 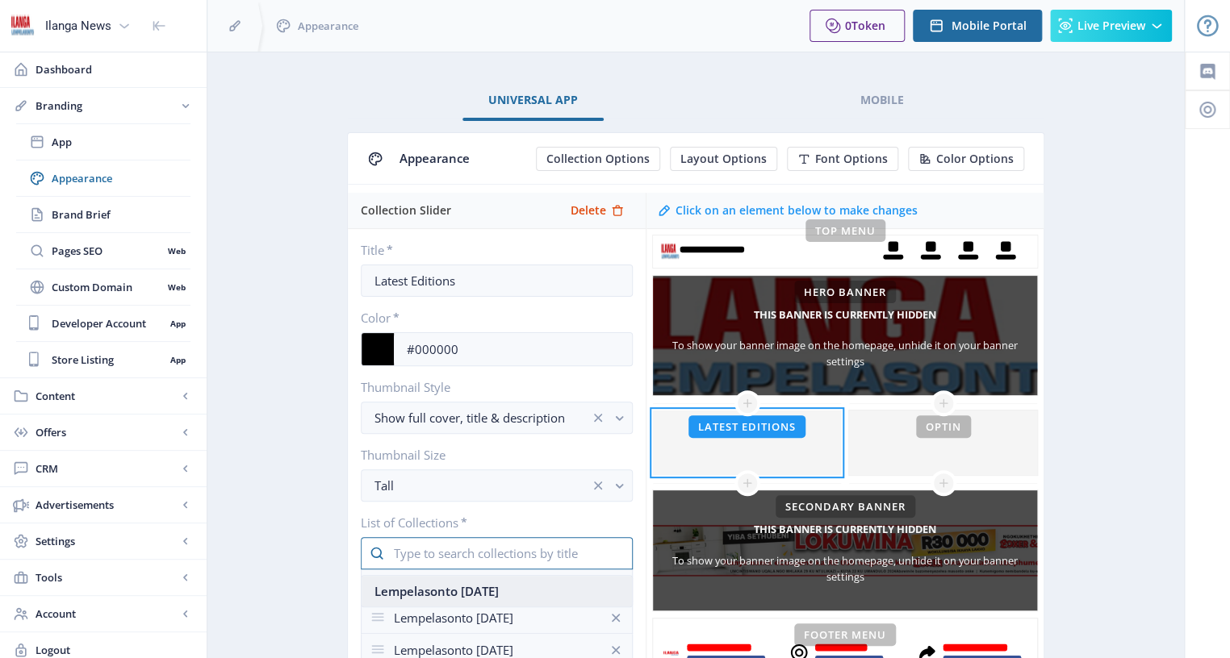 What do you see at coordinates (23, 26) in the screenshot?
I see `img: 6e32966d-d278-493e-af78-9af65f0c2223.png` at bounding box center [23, 26].